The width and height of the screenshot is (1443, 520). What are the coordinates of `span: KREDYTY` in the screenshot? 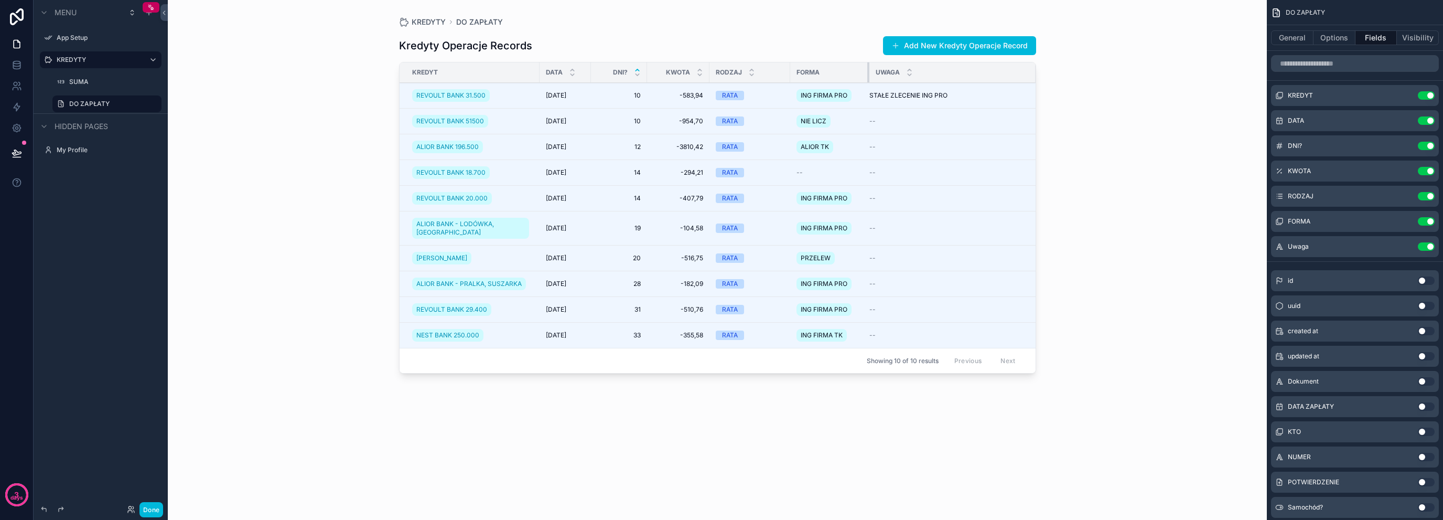 It's located at (428, 22).